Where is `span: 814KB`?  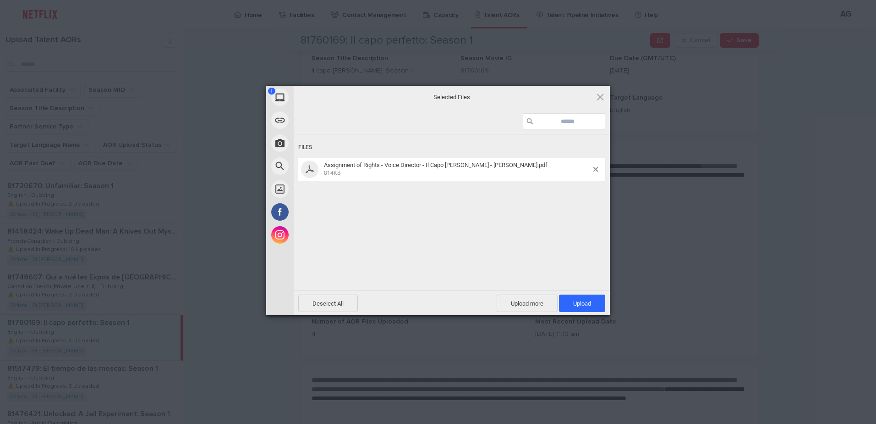
span: 814KB is located at coordinates (332, 173).